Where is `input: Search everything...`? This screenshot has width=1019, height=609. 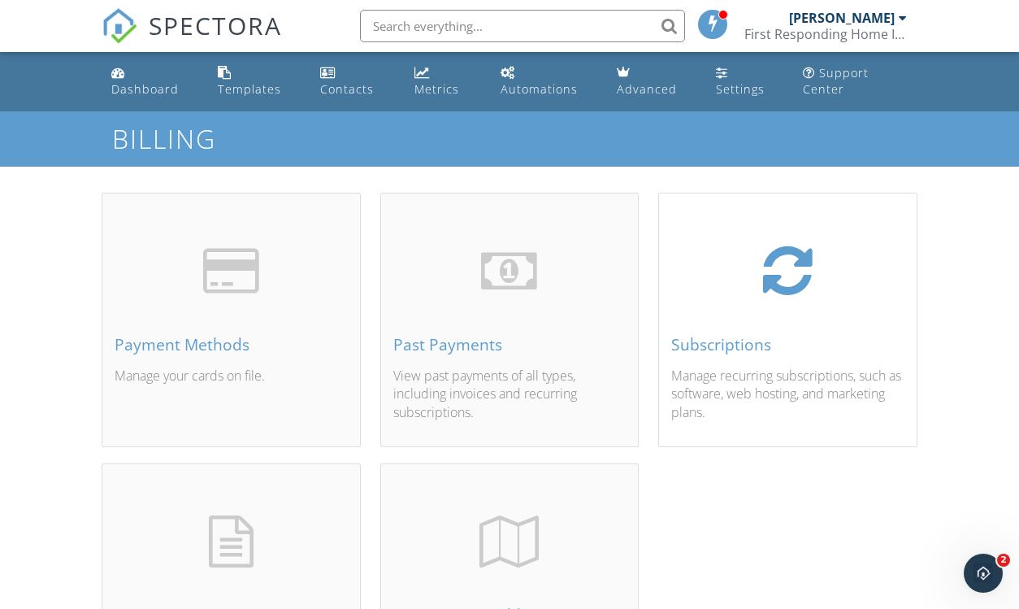 input: Search everything... is located at coordinates (523, 26).